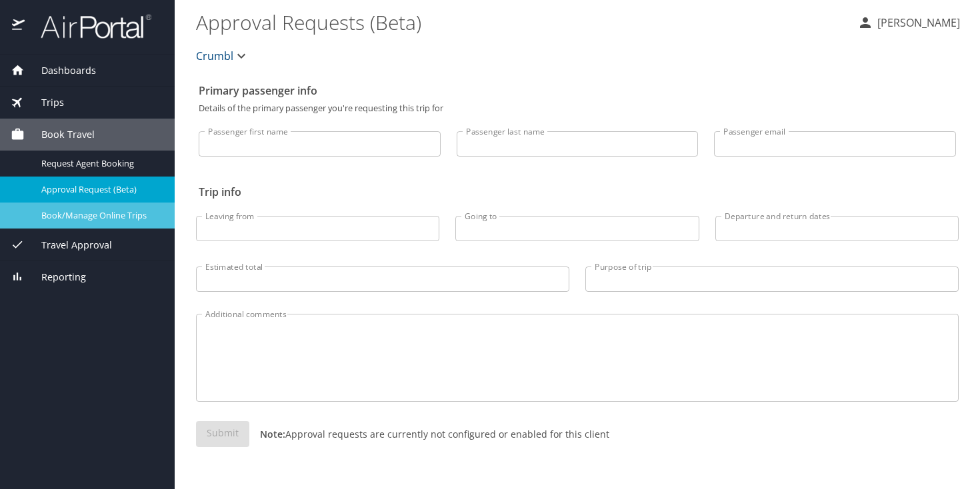  Describe the element at coordinates (59, 135) in the screenshot. I see `span: Book Travel` at that location.